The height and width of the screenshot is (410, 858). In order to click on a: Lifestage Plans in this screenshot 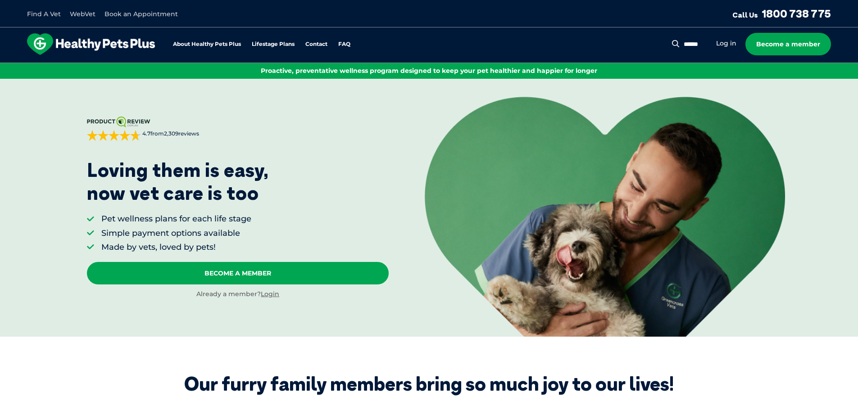, I will do `click(273, 44)`.